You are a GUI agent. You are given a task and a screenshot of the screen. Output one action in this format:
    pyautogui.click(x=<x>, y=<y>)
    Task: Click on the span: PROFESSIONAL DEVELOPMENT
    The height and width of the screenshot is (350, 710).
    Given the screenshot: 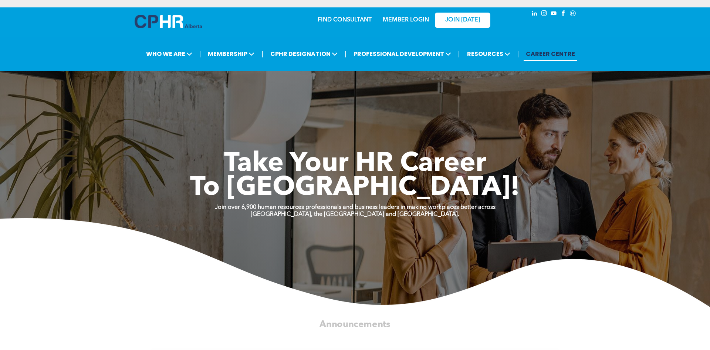 What is the action you would take?
    pyautogui.click(x=402, y=54)
    